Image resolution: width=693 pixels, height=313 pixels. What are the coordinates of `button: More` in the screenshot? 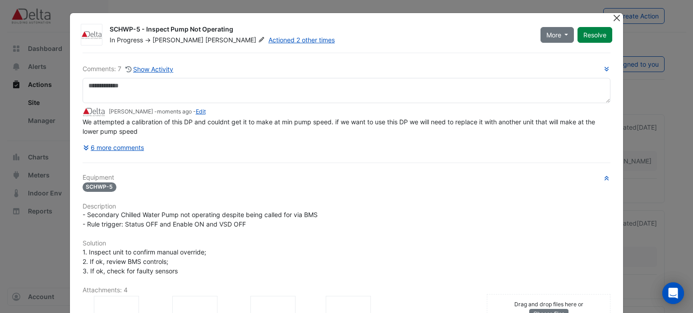 It's located at (557, 35).